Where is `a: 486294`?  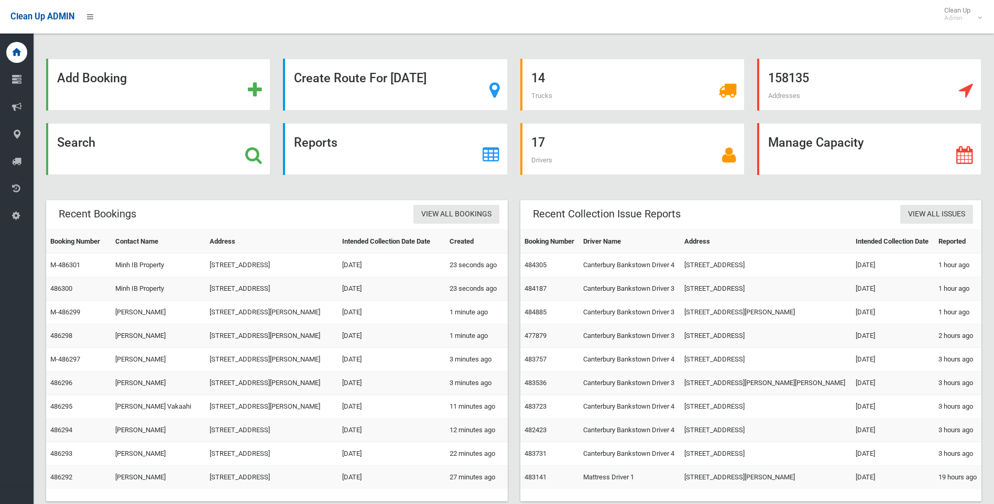 a: 486294 is located at coordinates (61, 430).